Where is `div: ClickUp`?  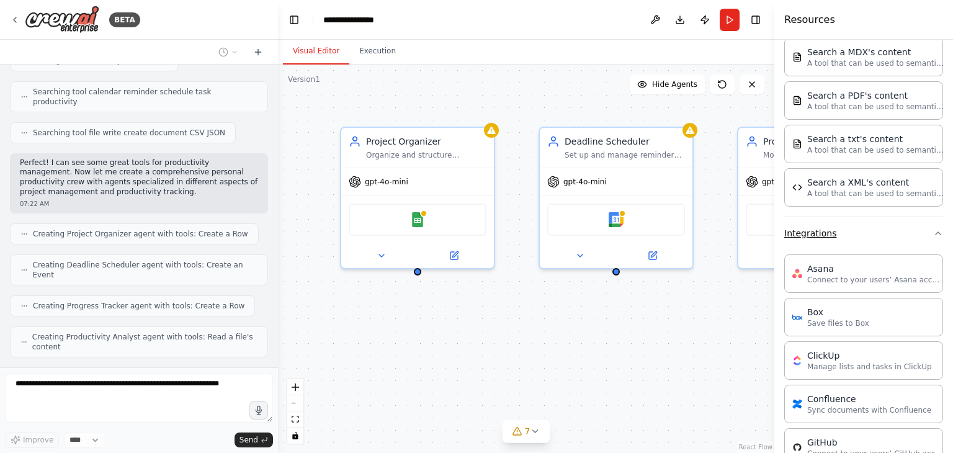 div: ClickUp is located at coordinates (869, 356).